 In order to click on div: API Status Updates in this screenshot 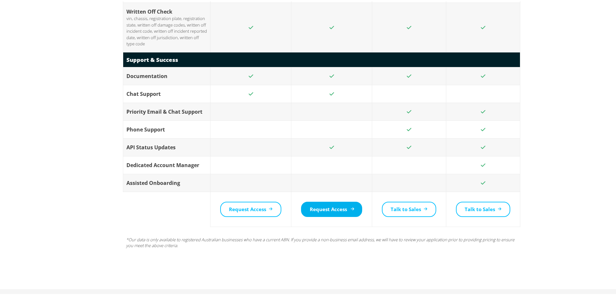, I will do `click(167, 146)`.